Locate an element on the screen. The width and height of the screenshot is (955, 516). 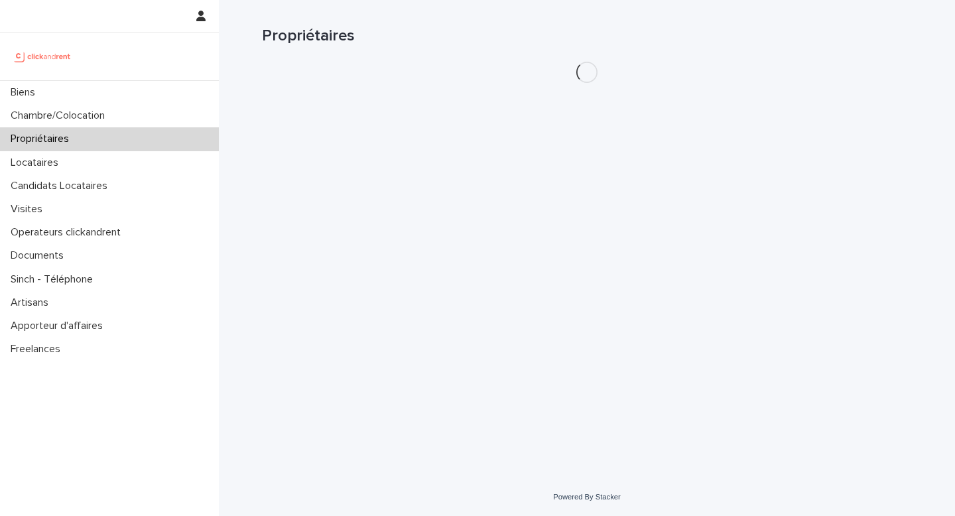
p: Propriétaires is located at coordinates (42, 139).